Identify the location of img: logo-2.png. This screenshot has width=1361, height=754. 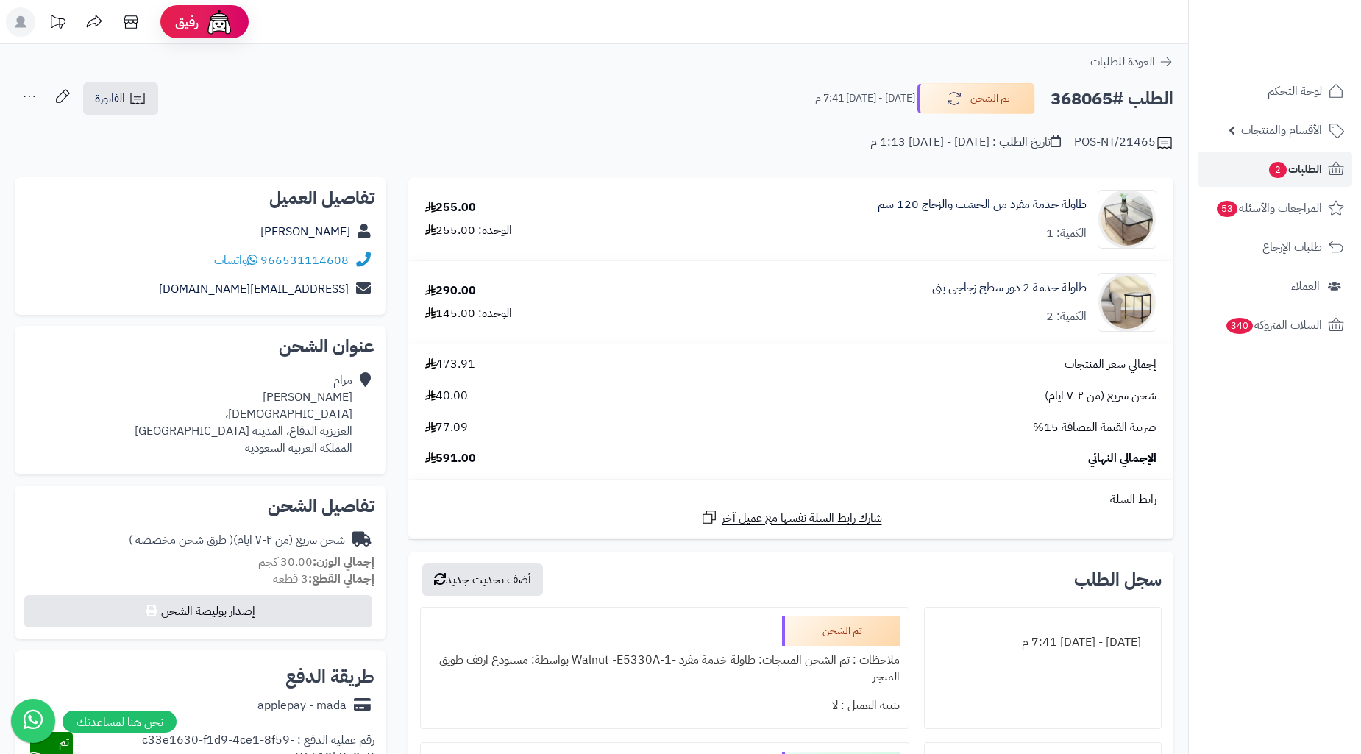
(1304, 50).